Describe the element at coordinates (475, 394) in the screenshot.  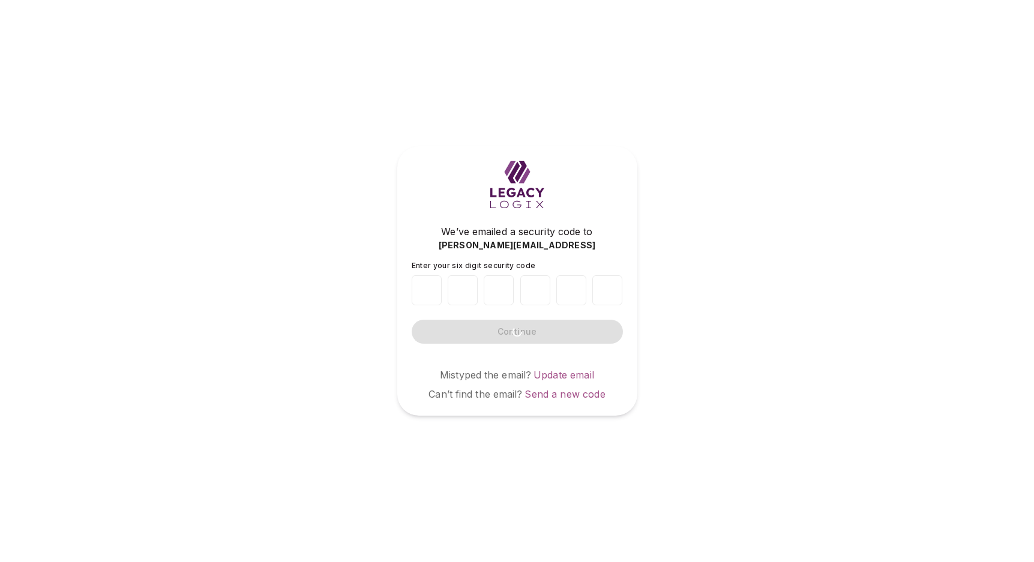
I see `span: Can’t find the email?` at that location.